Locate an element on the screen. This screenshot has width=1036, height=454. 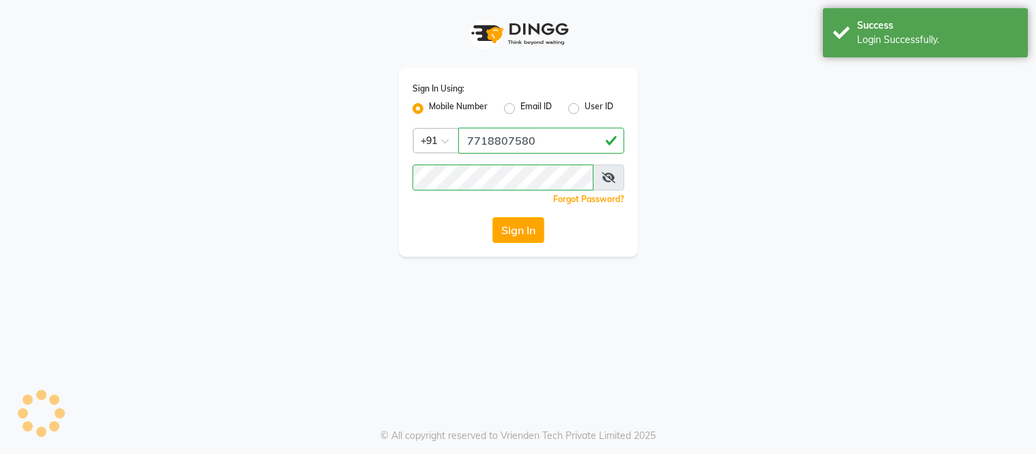
div: Login Successfully. is located at coordinates (937, 40).